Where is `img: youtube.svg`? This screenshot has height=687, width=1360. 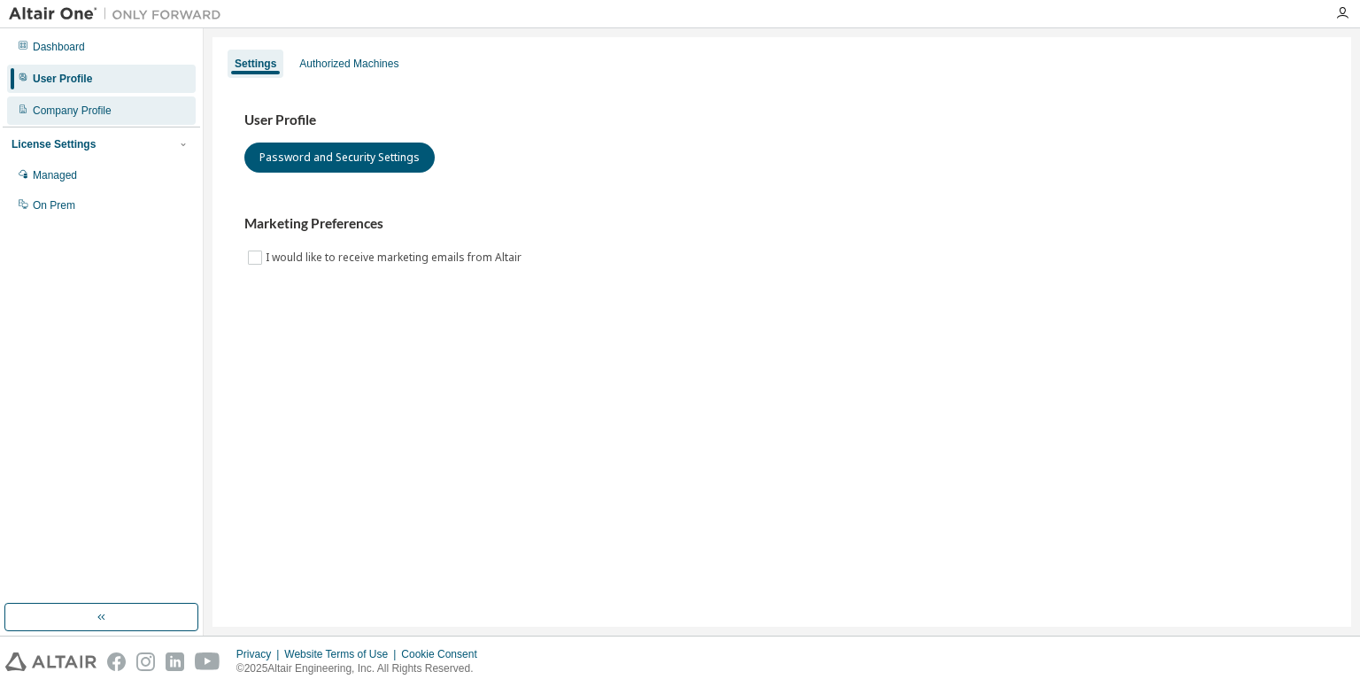
img: youtube.svg is located at coordinates (207, 661).